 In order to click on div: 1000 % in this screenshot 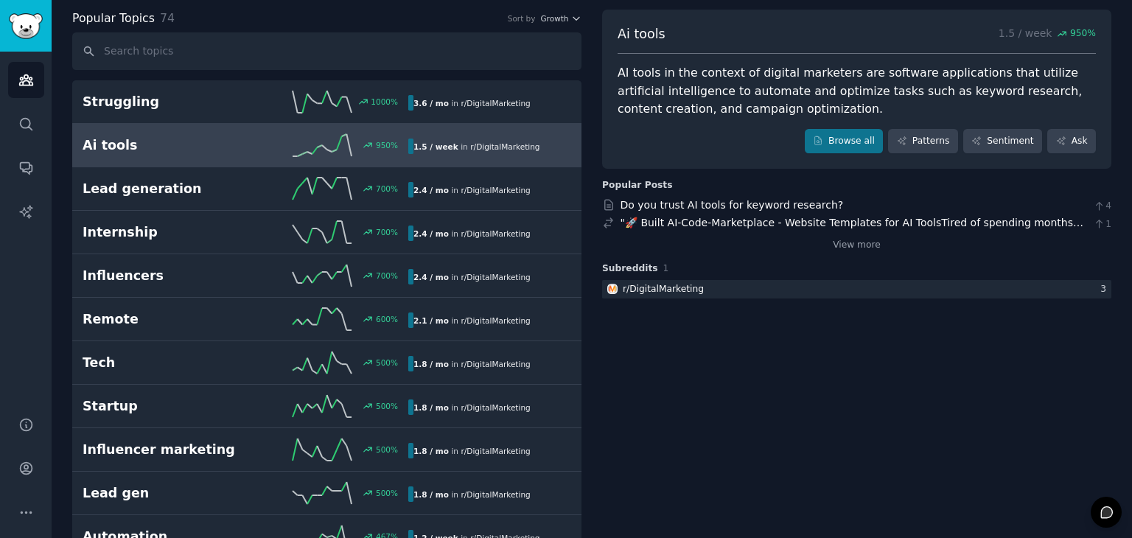, I will do `click(384, 102)`.